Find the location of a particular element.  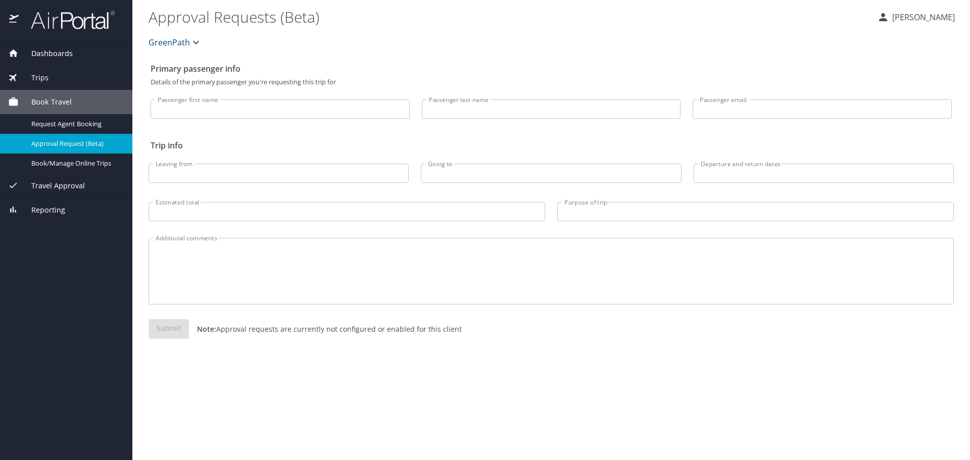

strong: Note: is located at coordinates (207, 329).